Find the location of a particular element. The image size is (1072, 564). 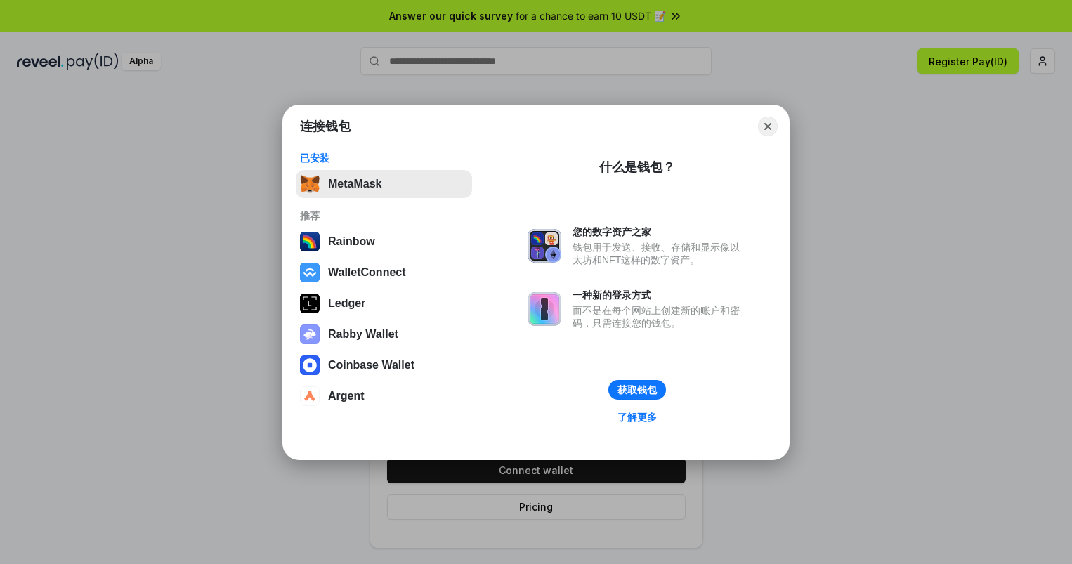

button: Coinbase Wallet is located at coordinates (384, 365).